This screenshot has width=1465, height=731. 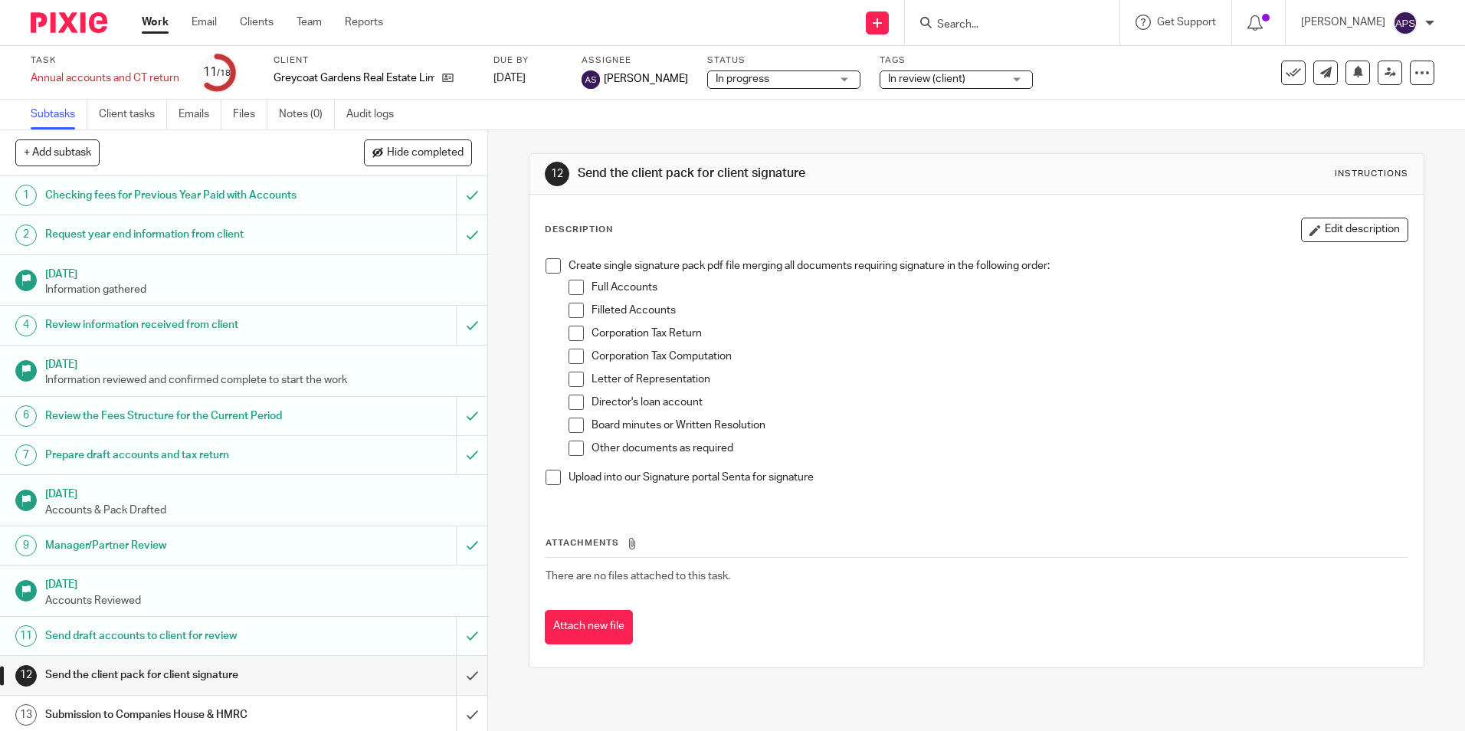 What do you see at coordinates (417, 152) in the screenshot?
I see `button: Hide completed` at bounding box center [417, 152].